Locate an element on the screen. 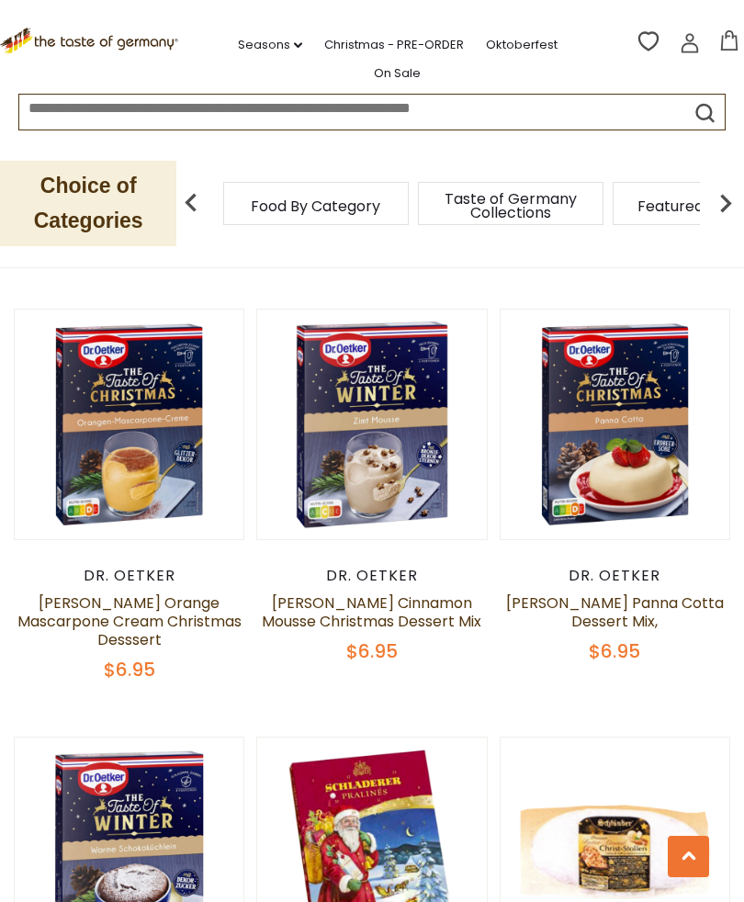 Image resolution: width=744 pixels, height=902 pixels. a: Christmas - PRE-ORDER is located at coordinates (394, 45).